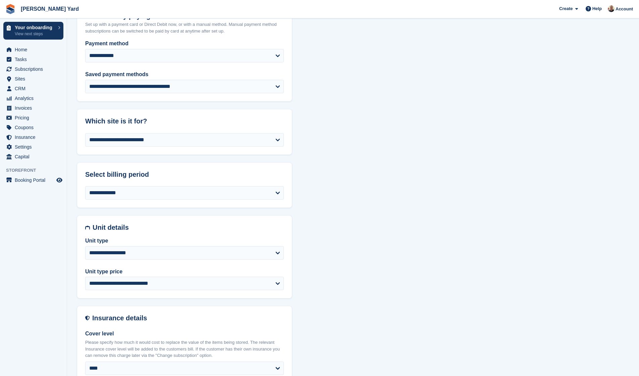 This screenshot has width=639, height=376. What do you see at coordinates (185, 349) in the screenshot?
I see `p: Please specify how much it would cost to replace the value of the items being stored. The relevan...` at bounding box center [185, 349].